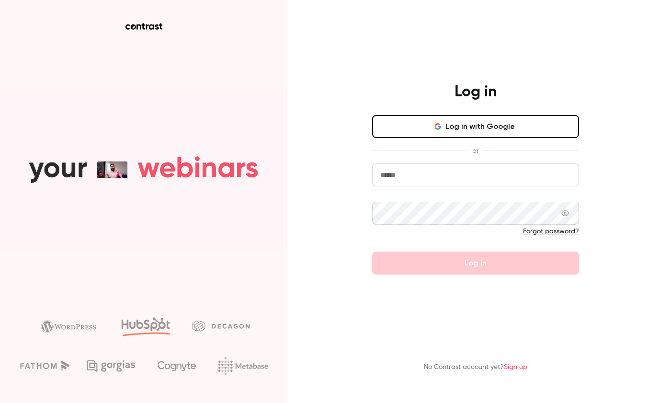 Image resolution: width=649 pixels, height=403 pixels. Describe the element at coordinates (551, 231) in the screenshot. I see `a: Forgot password?` at that location.